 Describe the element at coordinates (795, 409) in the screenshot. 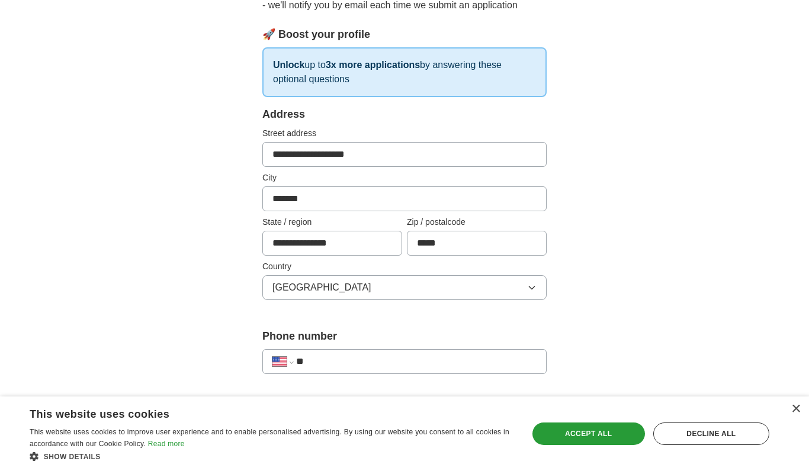

I see `div: Close` at that location.